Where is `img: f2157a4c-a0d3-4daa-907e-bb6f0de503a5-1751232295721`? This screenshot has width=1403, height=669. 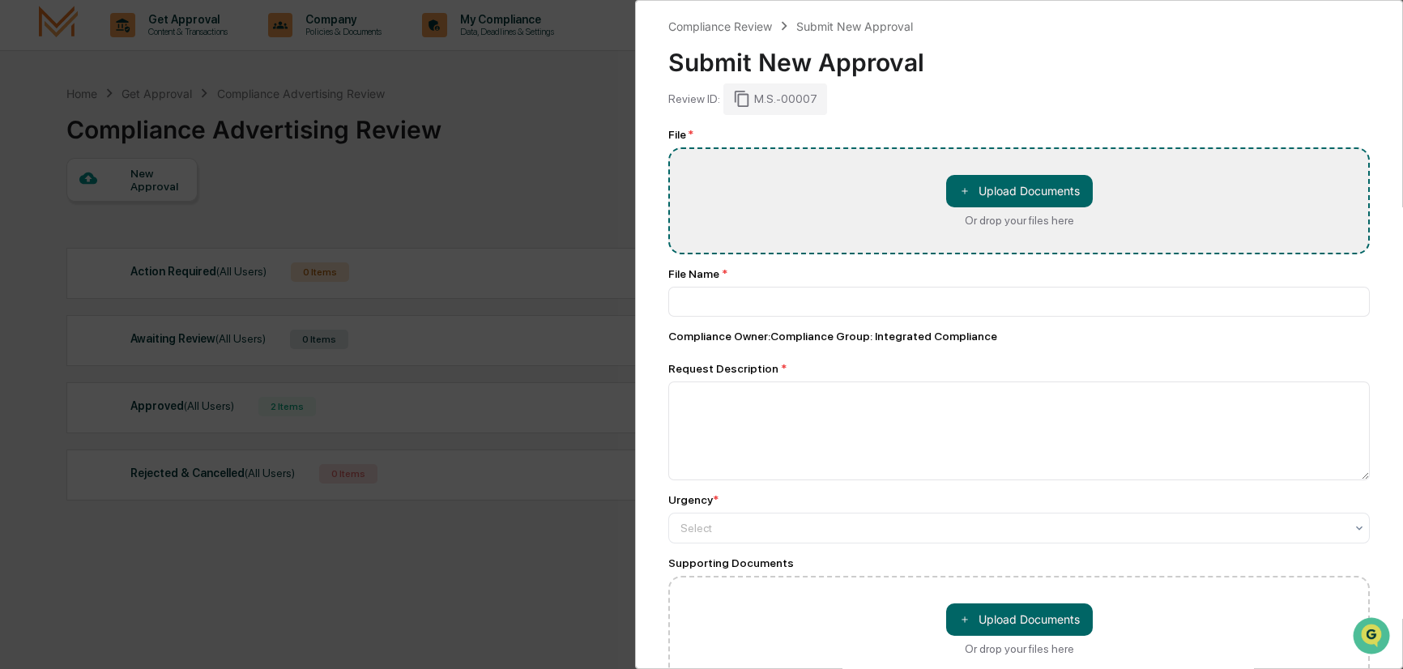
img: f2157a4c-a0d3-4daa-907e-bb6f0de503a5-1751232295721 is located at coordinates (20, 20).